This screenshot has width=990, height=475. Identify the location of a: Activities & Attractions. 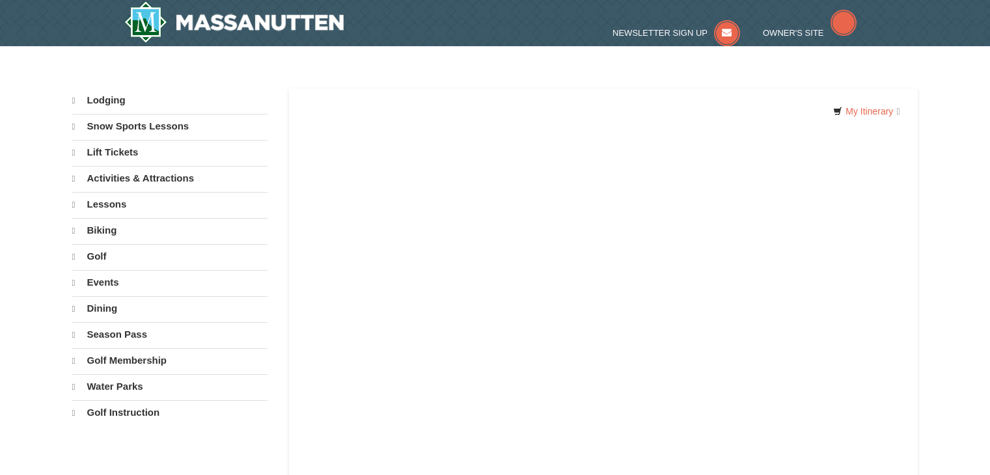
(170, 178).